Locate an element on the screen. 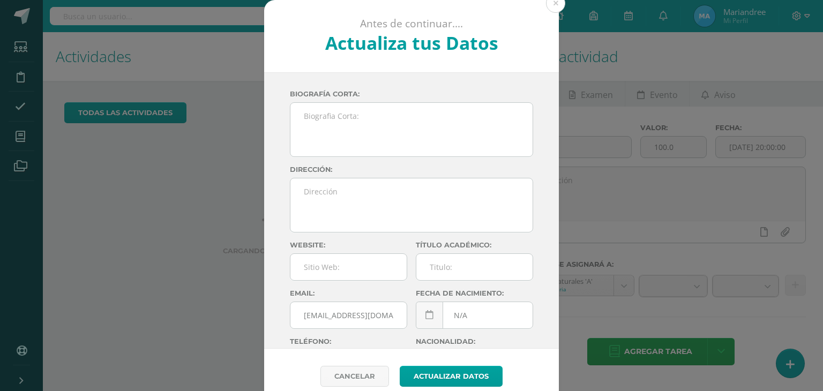 This screenshot has height=391, width=823. label: Website: is located at coordinates (348, 245).